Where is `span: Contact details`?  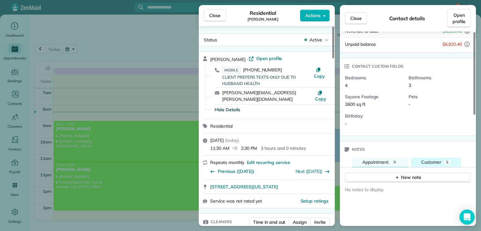 span: Contact details is located at coordinates (407, 18).